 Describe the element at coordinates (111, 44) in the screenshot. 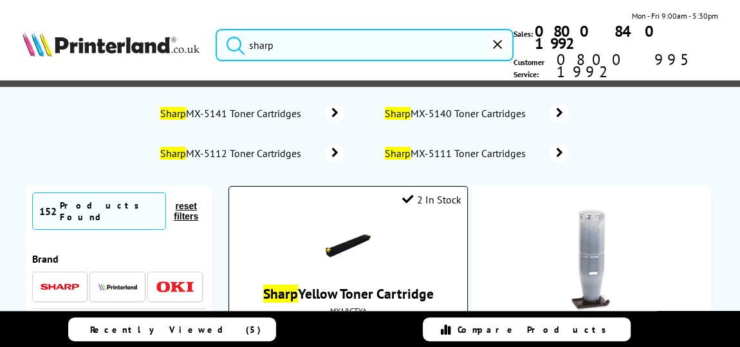

I see `img: Printerland Logo` at that location.